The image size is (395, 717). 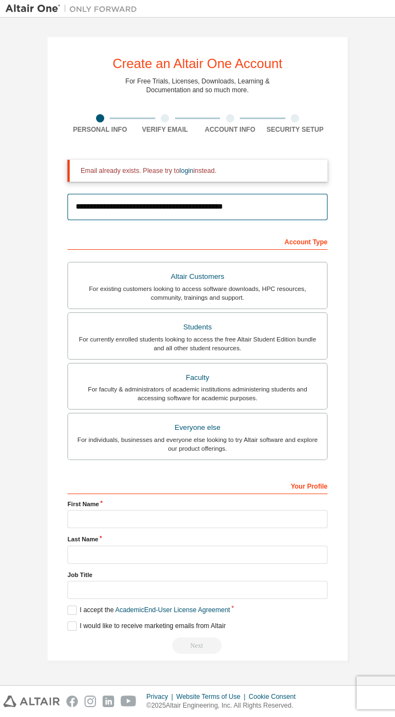 What do you see at coordinates (186, 171) in the screenshot?
I see `a: login` at bounding box center [186, 171].